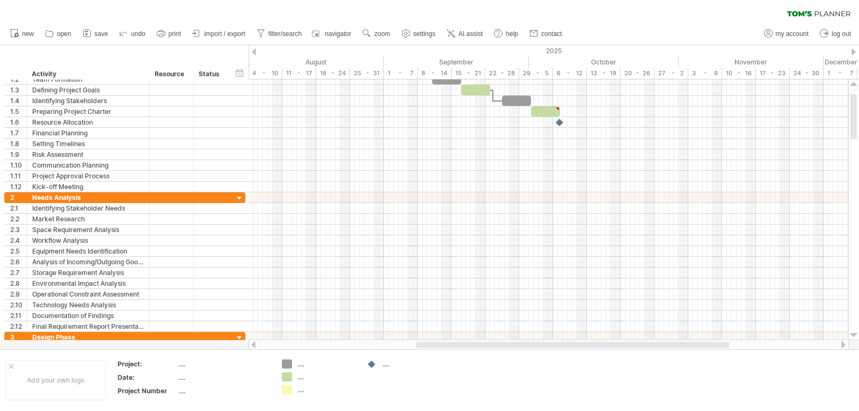 This screenshot has width=859, height=411. Describe the element at coordinates (333, 73) in the screenshot. I see `div: 18 - 24` at that location.